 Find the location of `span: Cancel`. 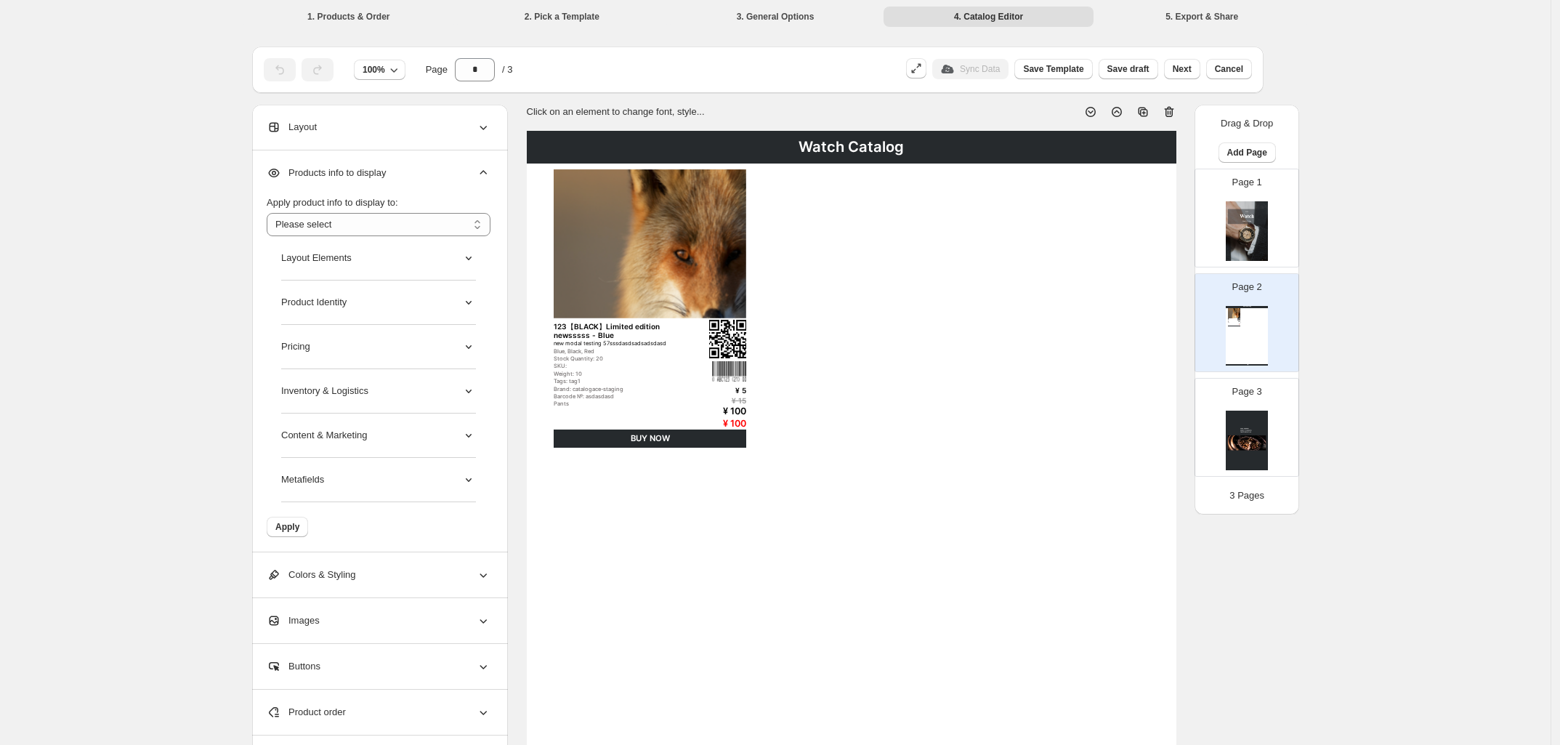

span: Cancel is located at coordinates (1228, 69).